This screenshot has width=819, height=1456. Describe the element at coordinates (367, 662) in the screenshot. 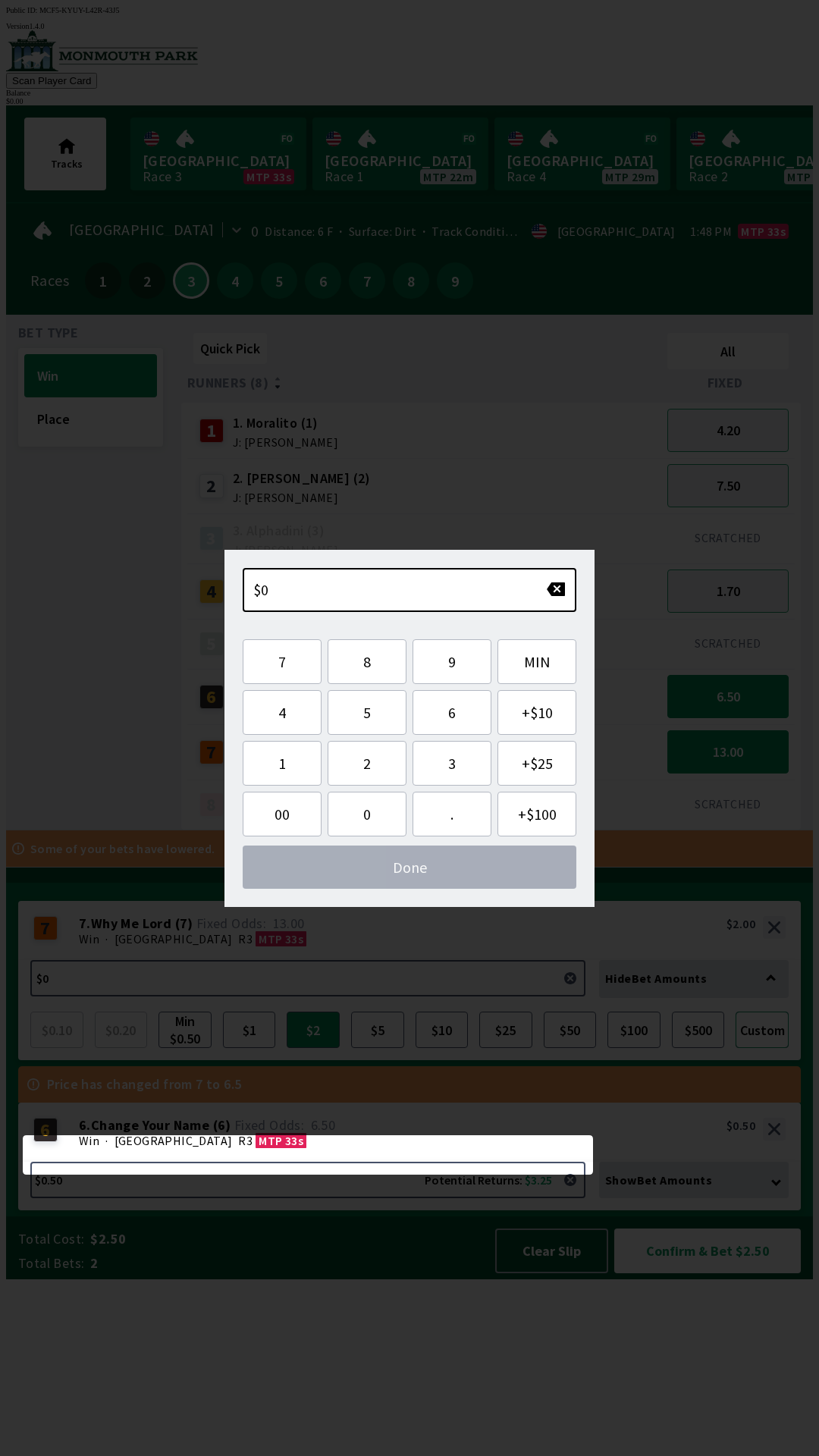

I see `button: 8` at that location.